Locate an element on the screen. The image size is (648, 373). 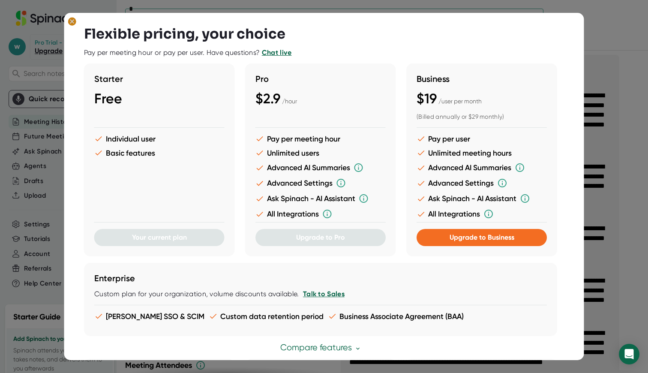
li: Unlimited users is located at coordinates (321, 153).